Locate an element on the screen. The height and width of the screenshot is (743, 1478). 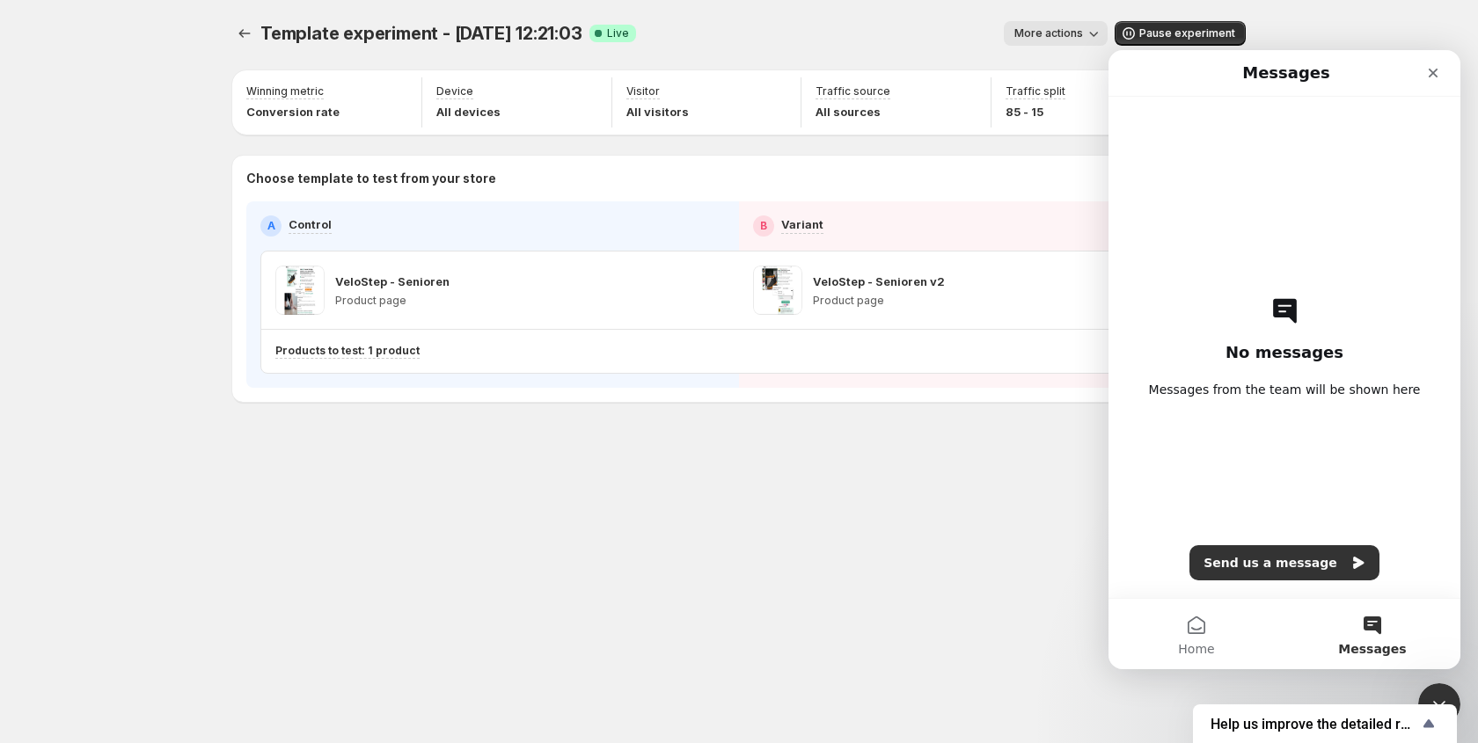
span: Messages is located at coordinates (263, 599).